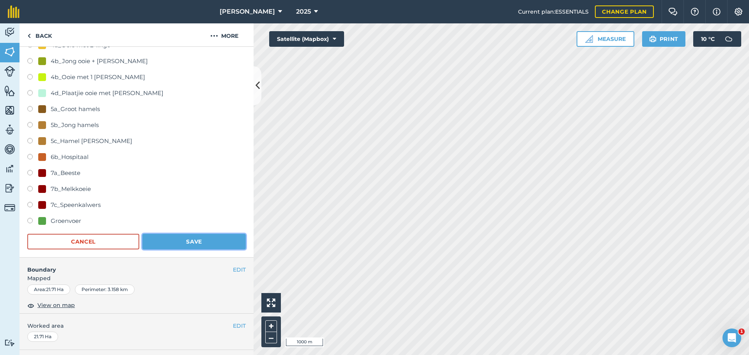 The height and width of the screenshot is (355, 749). What do you see at coordinates (606, 39) in the screenshot?
I see `button: Measure` at bounding box center [606, 39].